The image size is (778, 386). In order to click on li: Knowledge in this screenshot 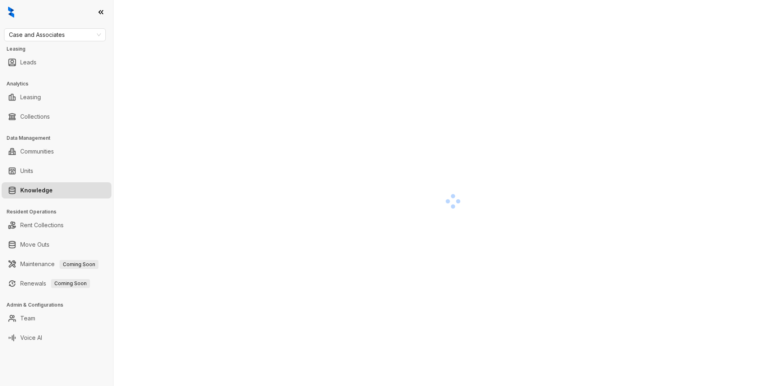, I will do `click(56, 190)`.